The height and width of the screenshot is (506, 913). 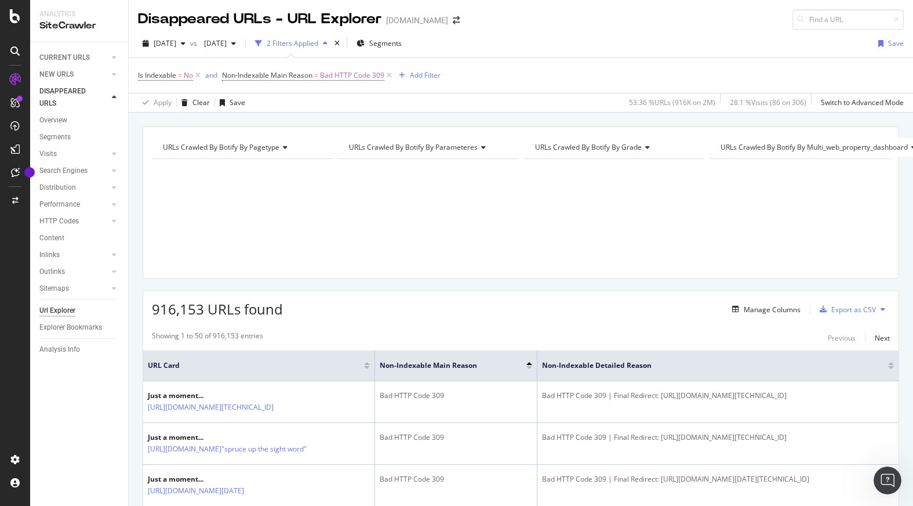 What do you see at coordinates (74, 271) in the screenshot?
I see `a: Outlinks` at bounding box center [74, 271].